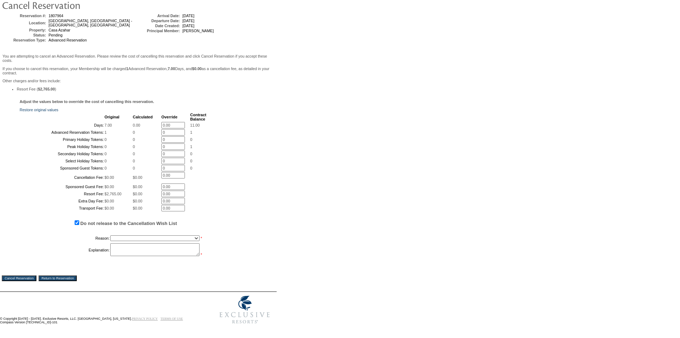 The width and height of the screenshot is (680, 338). I want to click on td: Explanation:, so click(65, 250).